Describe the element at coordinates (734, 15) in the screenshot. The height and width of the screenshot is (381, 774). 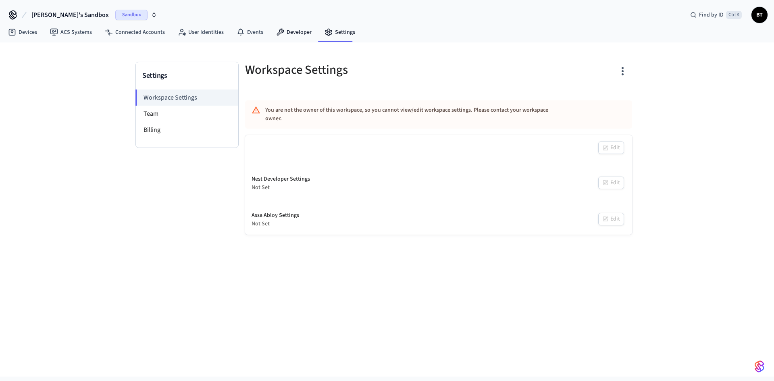
I see `span: Ctrl K` at that location.